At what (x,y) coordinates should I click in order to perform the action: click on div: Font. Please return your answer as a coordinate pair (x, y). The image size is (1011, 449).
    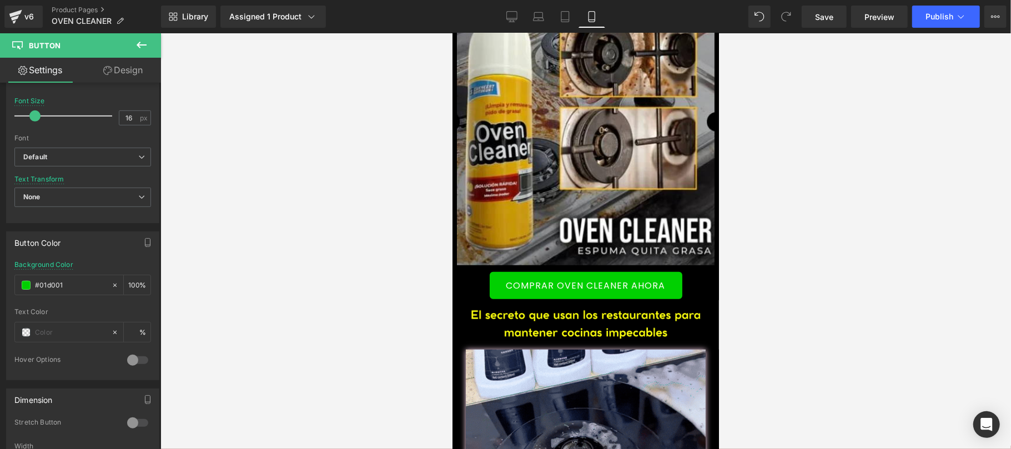
    Looking at the image, I should click on (83, 138).